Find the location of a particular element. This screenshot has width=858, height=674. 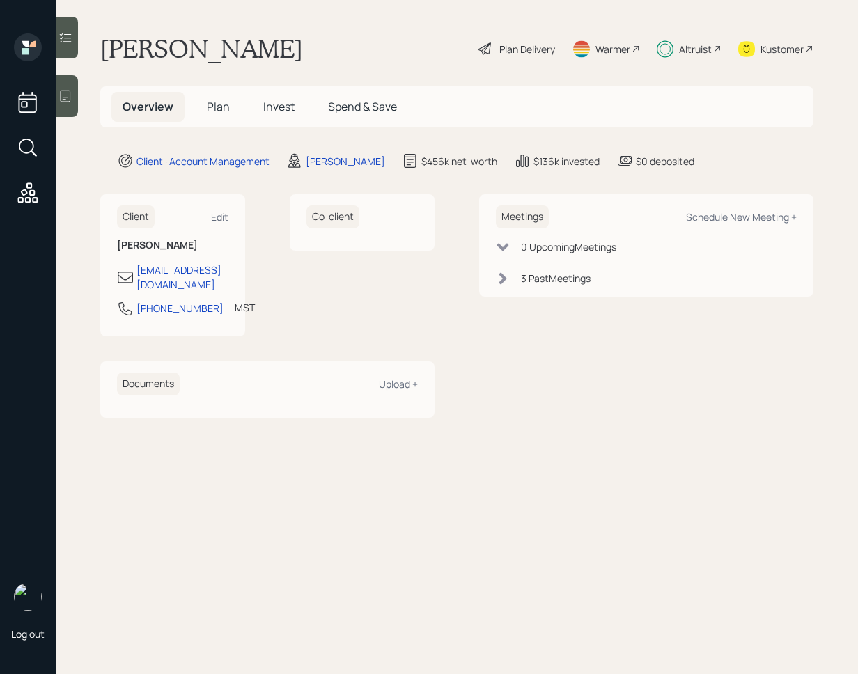

div: $136k invested is located at coordinates (566, 161).